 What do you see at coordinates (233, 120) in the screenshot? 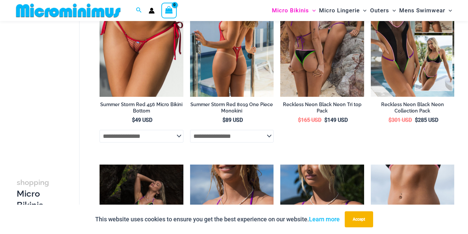
I see `bdi: 89 USD` at bounding box center [233, 120].